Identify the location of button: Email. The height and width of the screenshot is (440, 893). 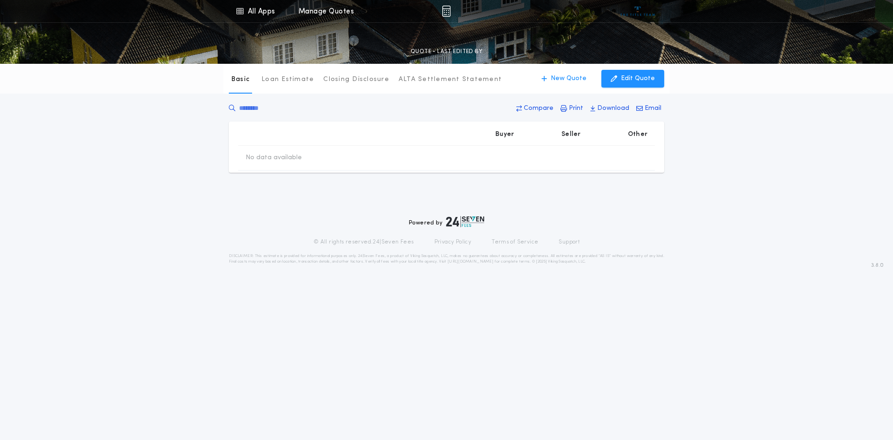
(649, 108).